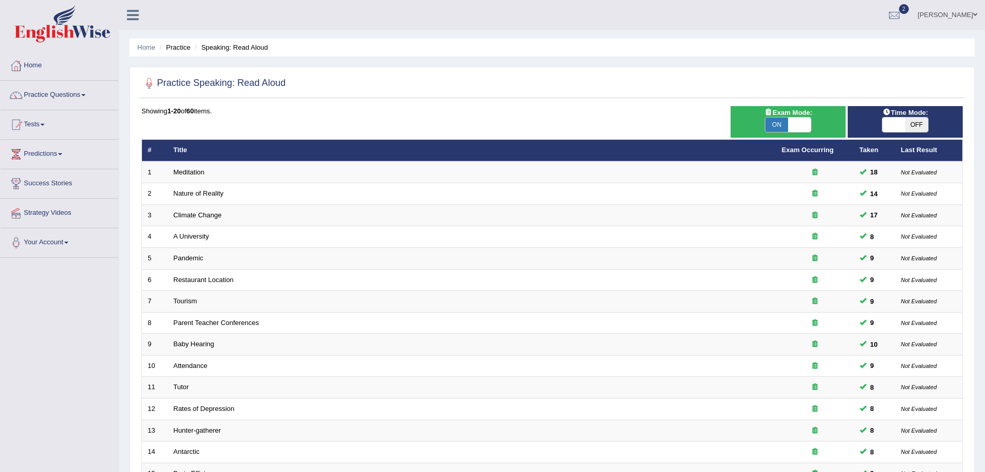 Image resolution: width=985 pixels, height=472 pixels. Describe the element at coordinates (60, 123) in the screenshot. I see `a: Tests` at that location.